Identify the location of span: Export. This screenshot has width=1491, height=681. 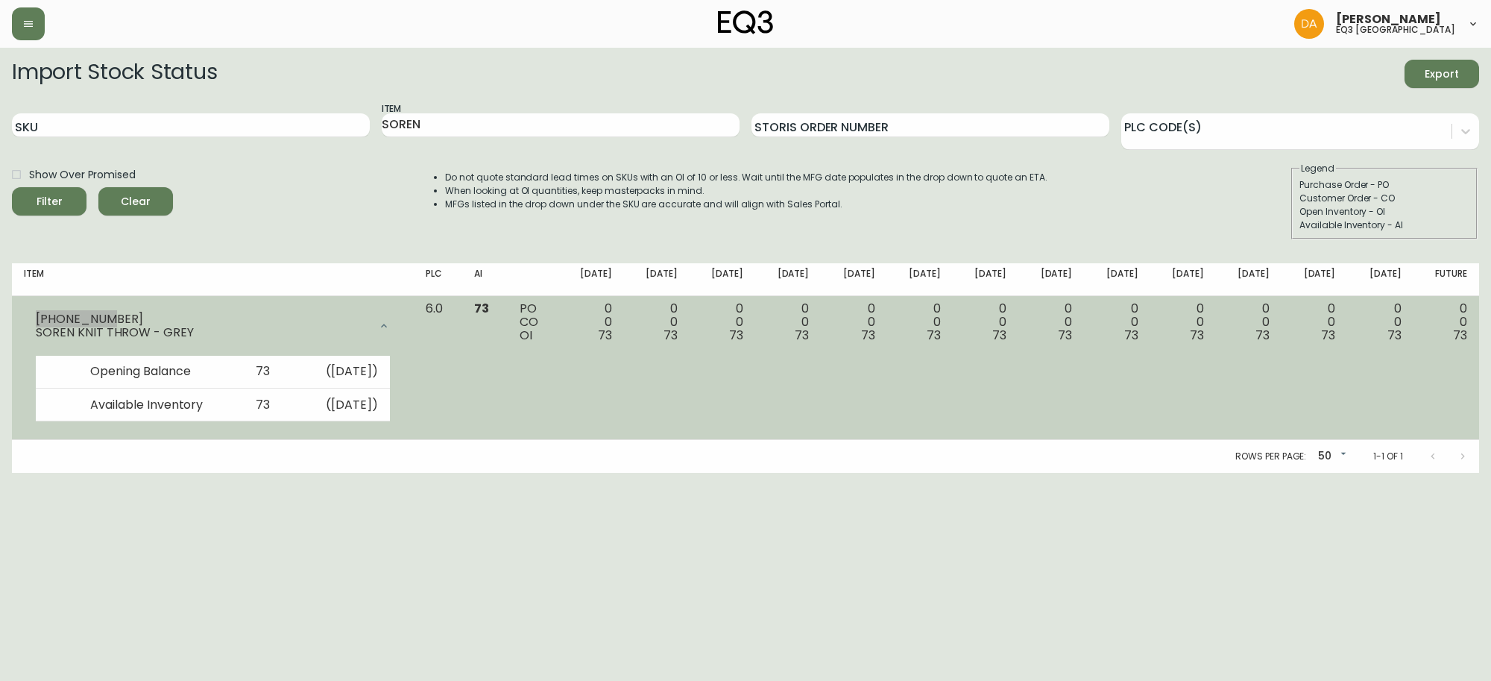
(1442, 74).